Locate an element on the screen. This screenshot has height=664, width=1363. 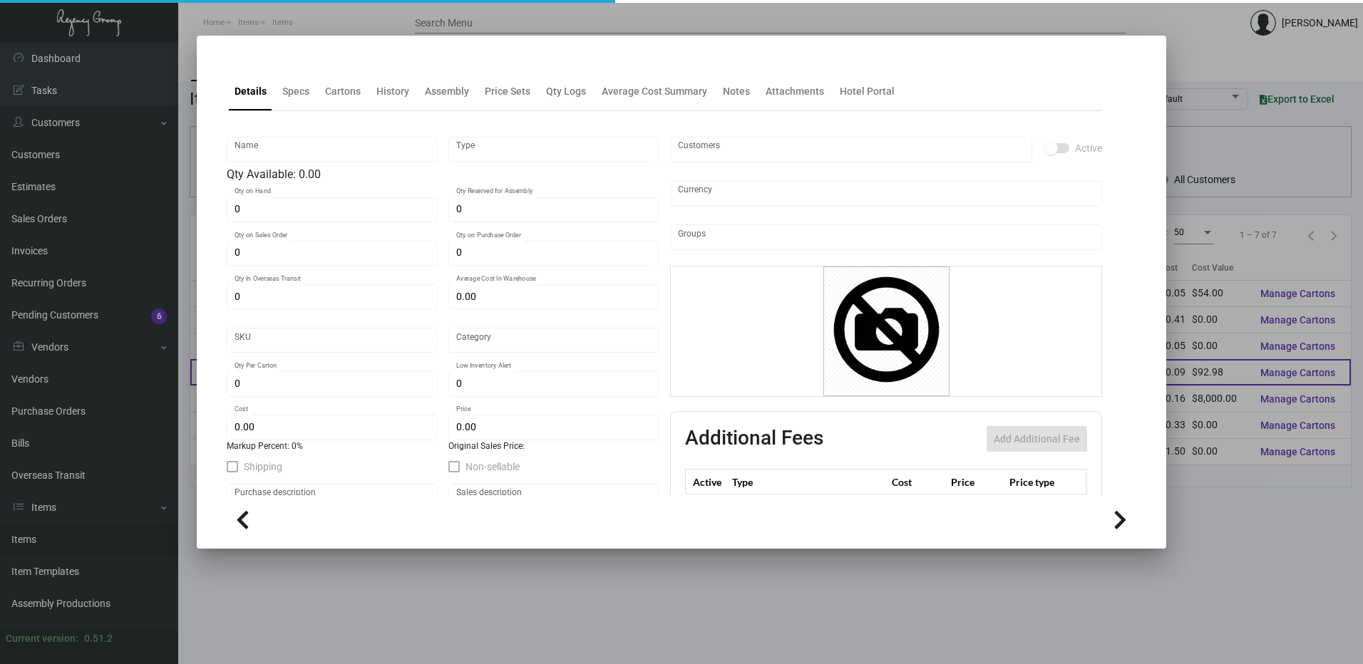
th: Price is located at coordinates (977, 482).